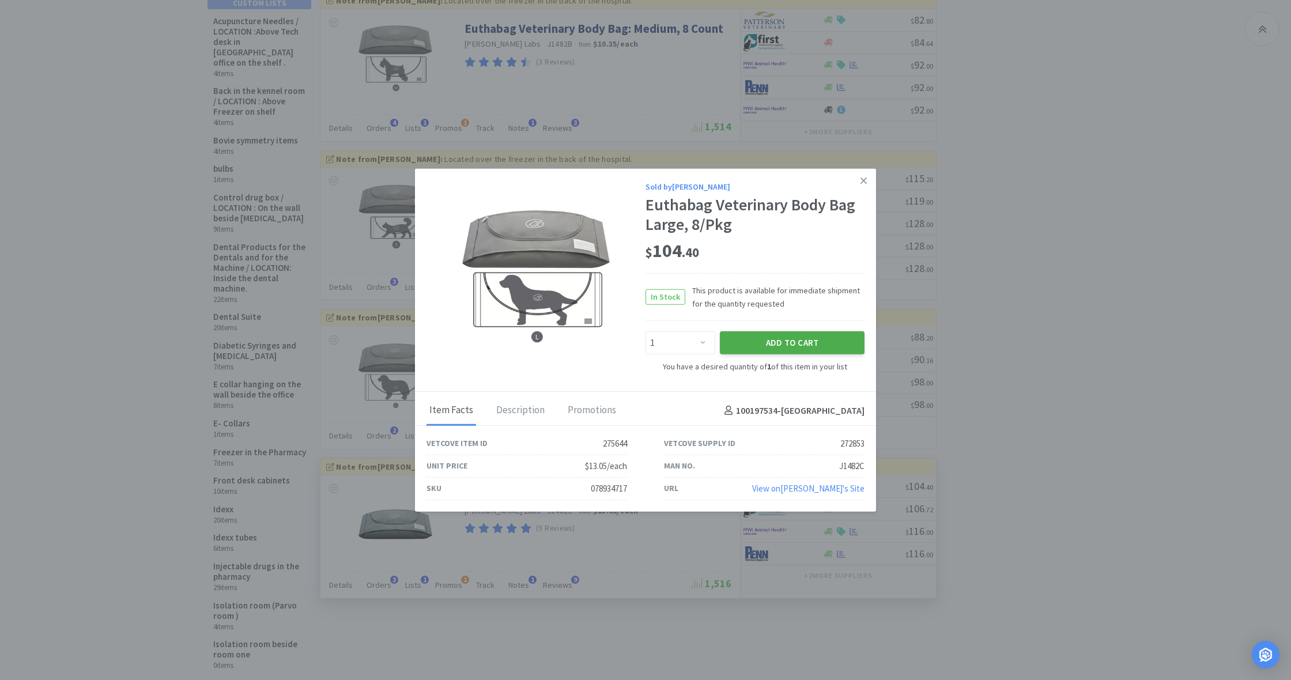  I want to click on div: Promotions, so click(592, 411).